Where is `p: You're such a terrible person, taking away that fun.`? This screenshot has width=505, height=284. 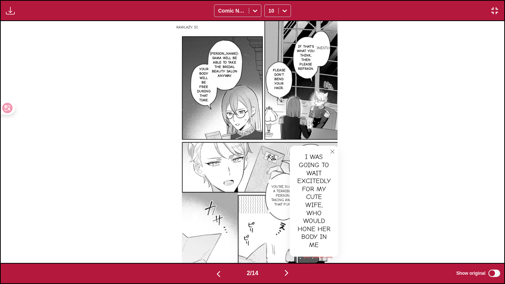 p: You're such a terrible person, taking away that fun. is located at coordinates (283, 196).